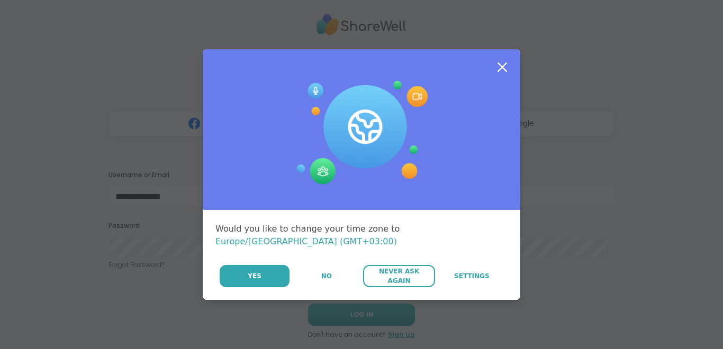 The height and width of the screenshot is (349, 723). What do you see at coordinates (472, 276) in the screenshot?
I see `span: Settings` at bounding box center [472, 276].